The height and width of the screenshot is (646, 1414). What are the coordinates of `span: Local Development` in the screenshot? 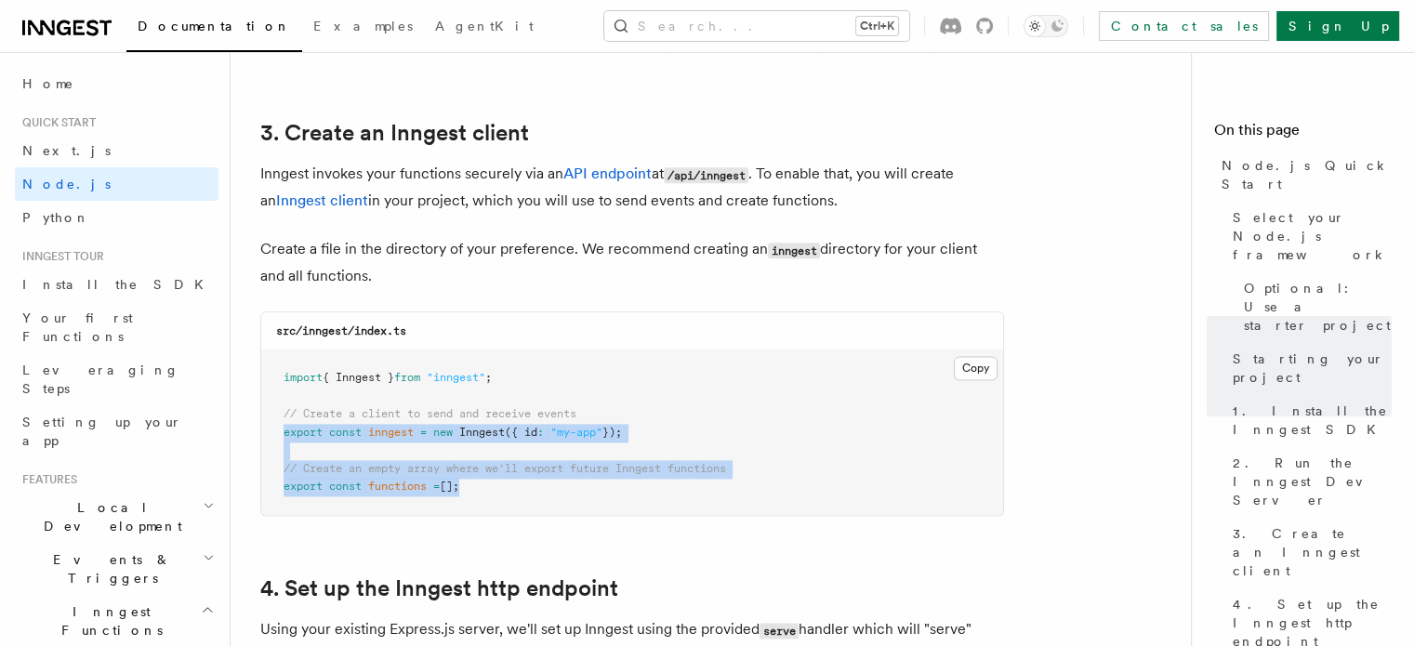 It's located at (109, 517).